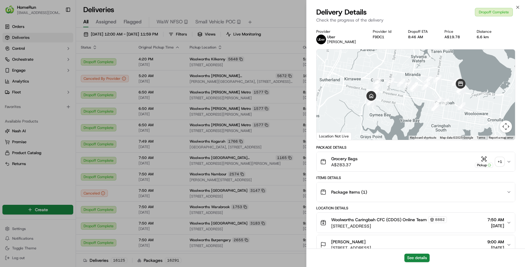 Image resolution: width=525 pixels, height=267 pixels. Describe the element at coordinates (489, 162) in the screenshot. I see `button: Pickup+1` at that location.